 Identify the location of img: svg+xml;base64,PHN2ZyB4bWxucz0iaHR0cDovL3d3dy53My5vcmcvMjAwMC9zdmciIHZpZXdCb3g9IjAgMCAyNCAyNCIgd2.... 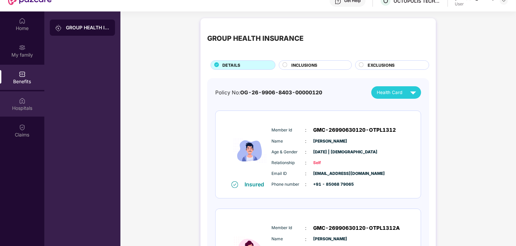
(413, 92).